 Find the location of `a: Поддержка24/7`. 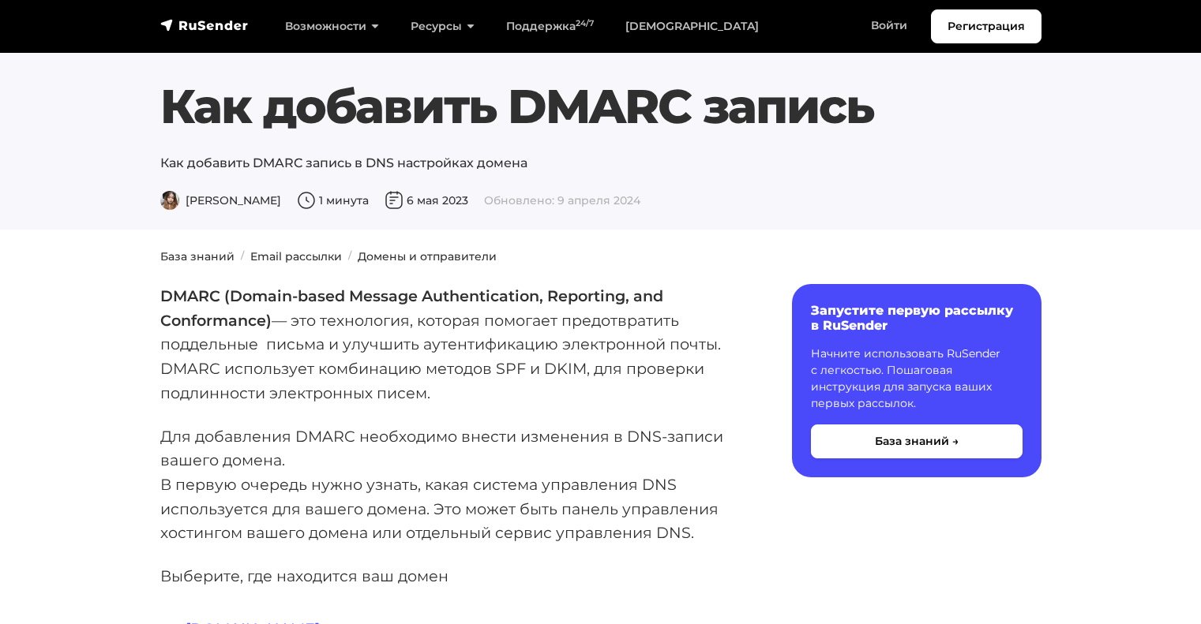

a: Поддержка24/7 is located at coordinates (549, 26).